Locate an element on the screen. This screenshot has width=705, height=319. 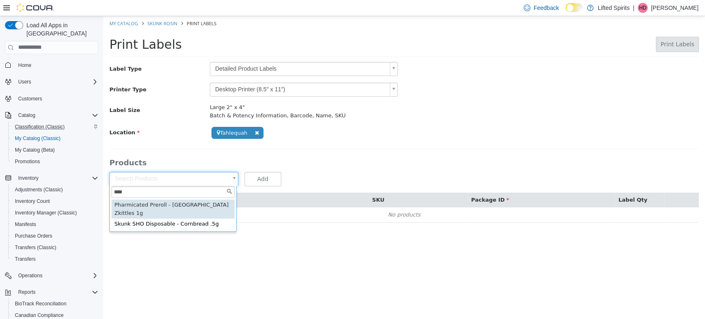
a: My Catalog (Beta) is located at coordinates (35, 150).